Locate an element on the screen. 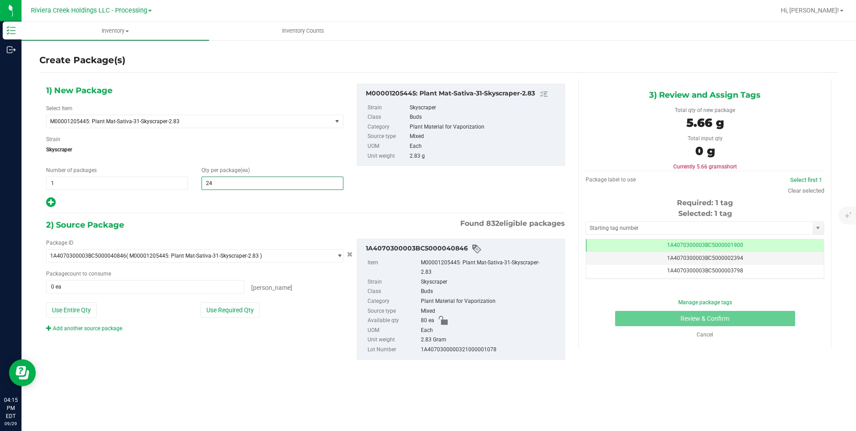 The width and height of the screenshot is (856, 431). label: Item is located at coordinates (393, 267).